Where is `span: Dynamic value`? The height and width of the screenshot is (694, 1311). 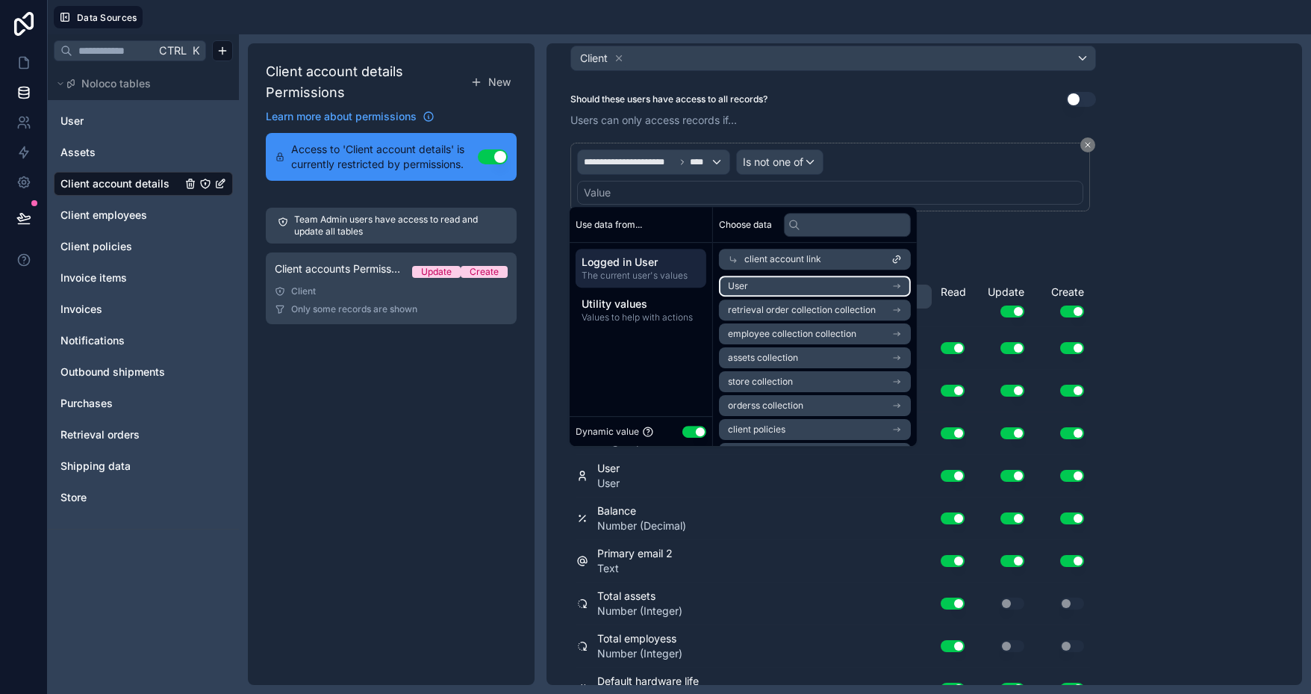
span: Dynamic value is located at coordinates (607, 432).